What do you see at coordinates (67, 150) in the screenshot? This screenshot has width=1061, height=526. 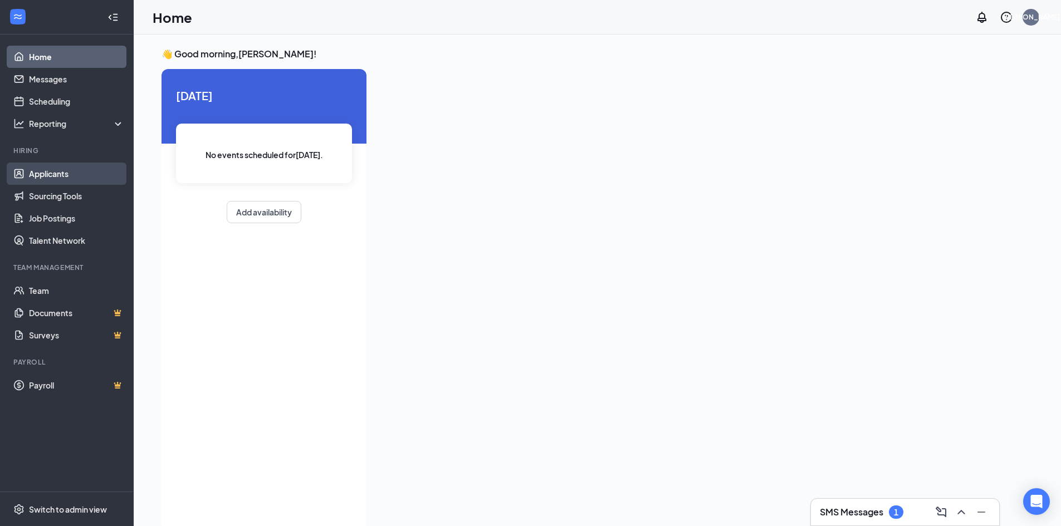 I see `div: Hiring` at bounding box center [67, 150].